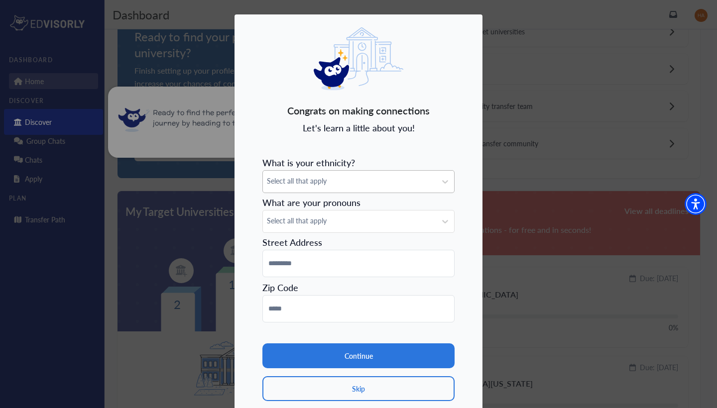 The height and width of the screenshot is (408, 717). I want to click on div: Accessibility Menu, so click(696, 204).